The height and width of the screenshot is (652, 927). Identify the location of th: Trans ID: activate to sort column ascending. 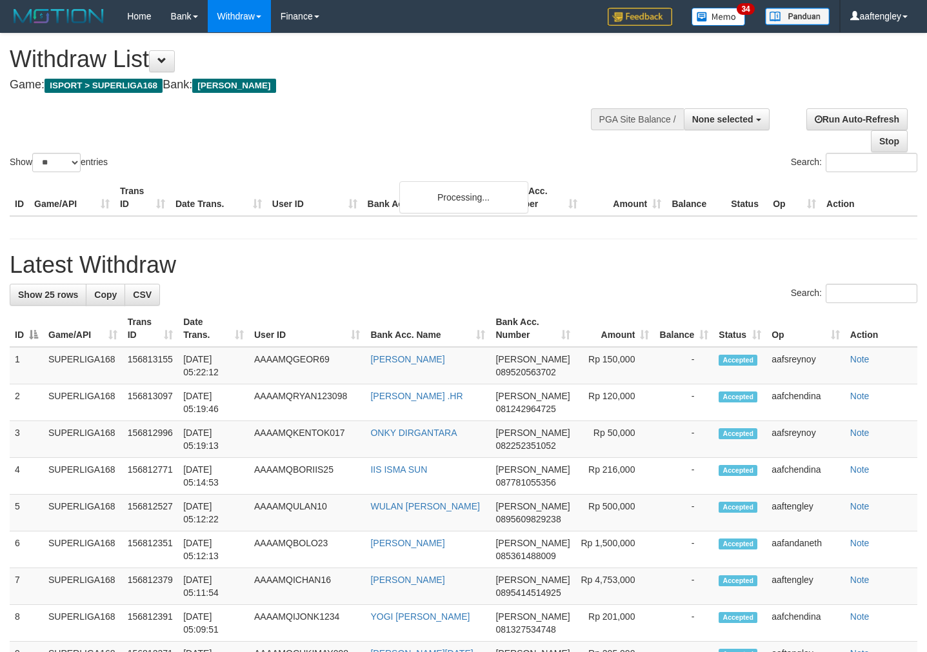
(150, 328).